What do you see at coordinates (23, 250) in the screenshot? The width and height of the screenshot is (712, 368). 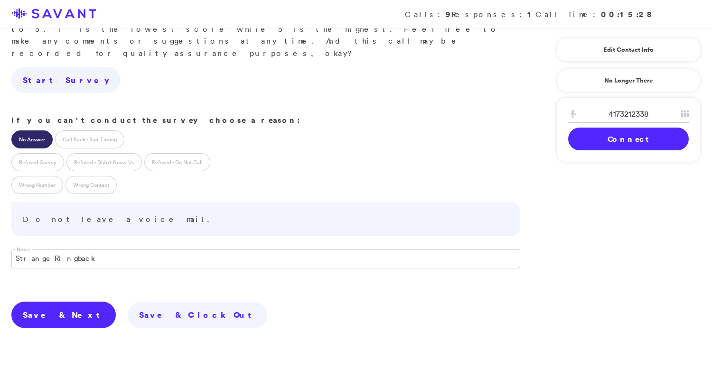 I see `label: Notes` at bounding box center [23, 250].